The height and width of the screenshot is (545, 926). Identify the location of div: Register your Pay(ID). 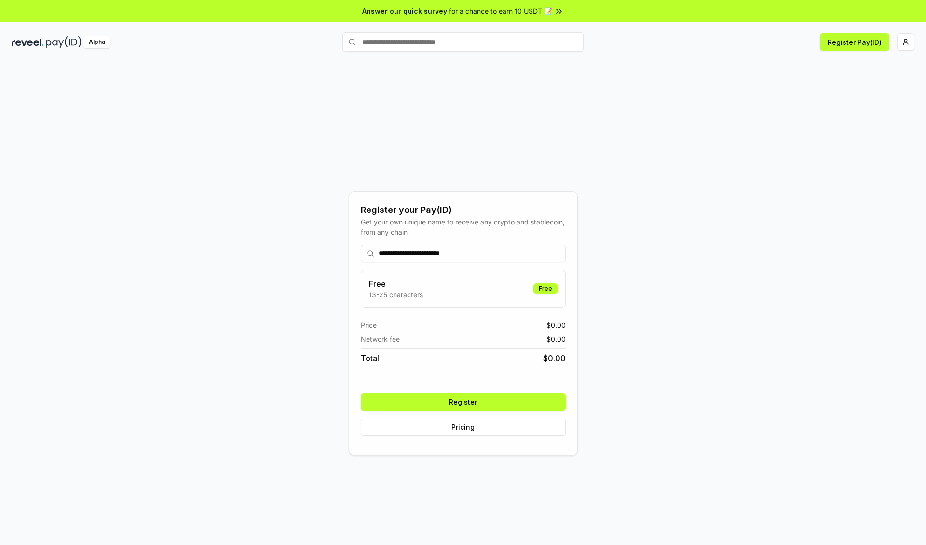
(463, 210).